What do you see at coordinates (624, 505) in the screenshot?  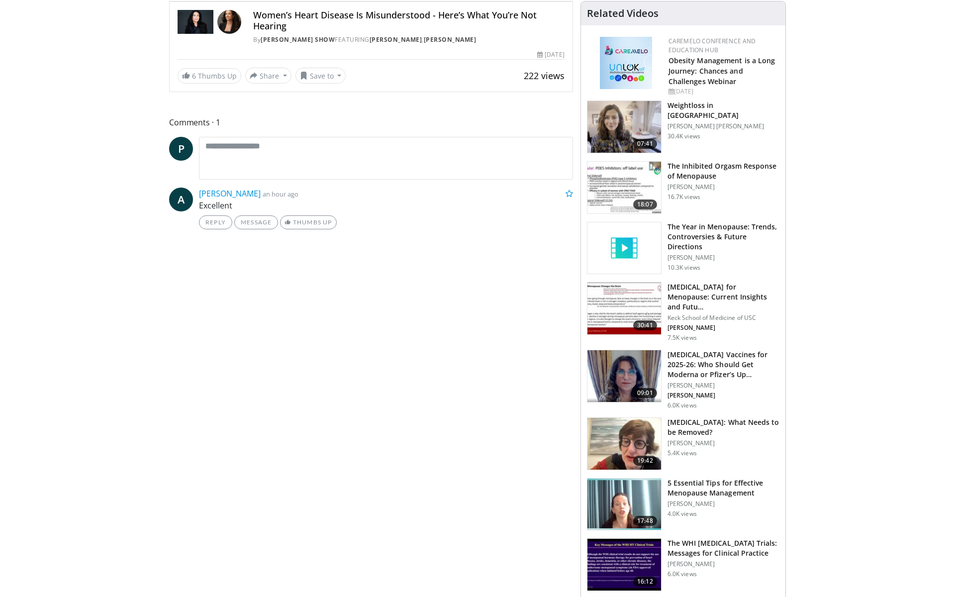 I see `img: 6839e091-2cdb-4894-b49b-01b874b873c4.150x105_q85_crop-smart_upscale.jpg` at bounding box center [624, 505].